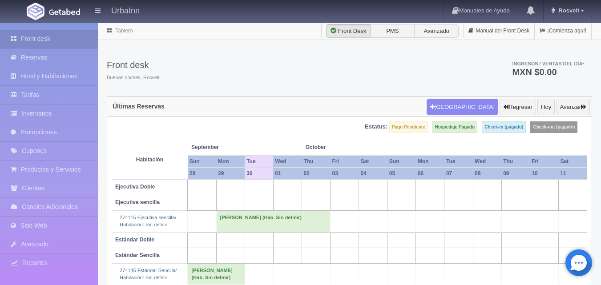  I want to click on strong: Habitación, so click(149, 160).